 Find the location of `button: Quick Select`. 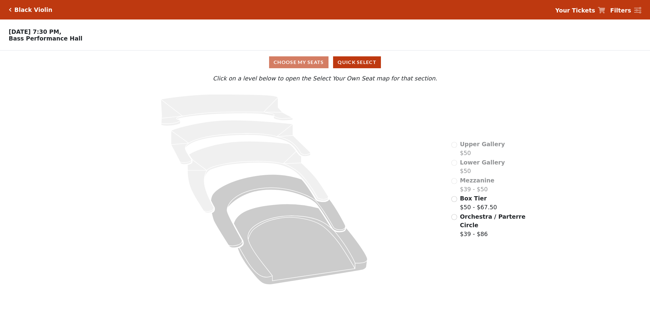

button: Quick Select is located at coordinates (357, 62).